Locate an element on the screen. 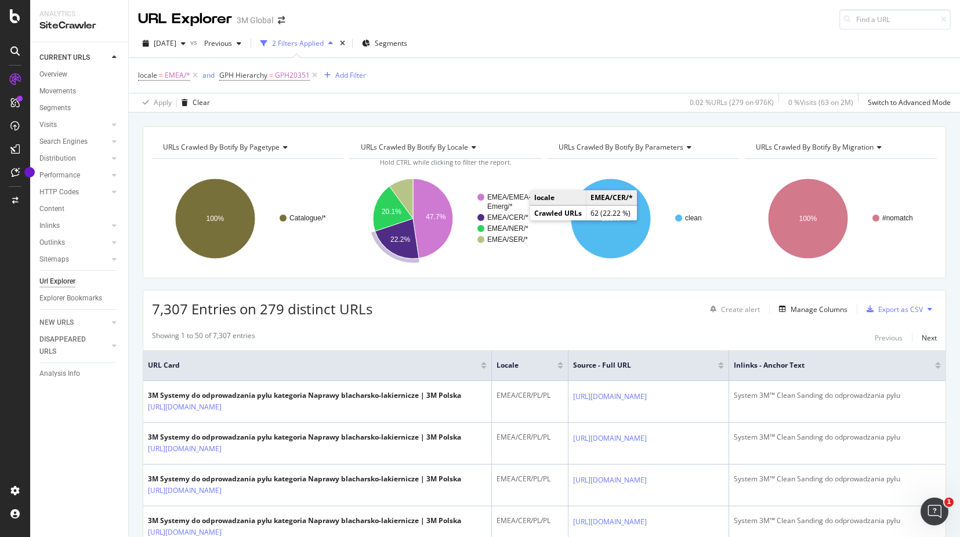 The image size is (960, 537). div: Create alert is located at coordinates (740, 309).